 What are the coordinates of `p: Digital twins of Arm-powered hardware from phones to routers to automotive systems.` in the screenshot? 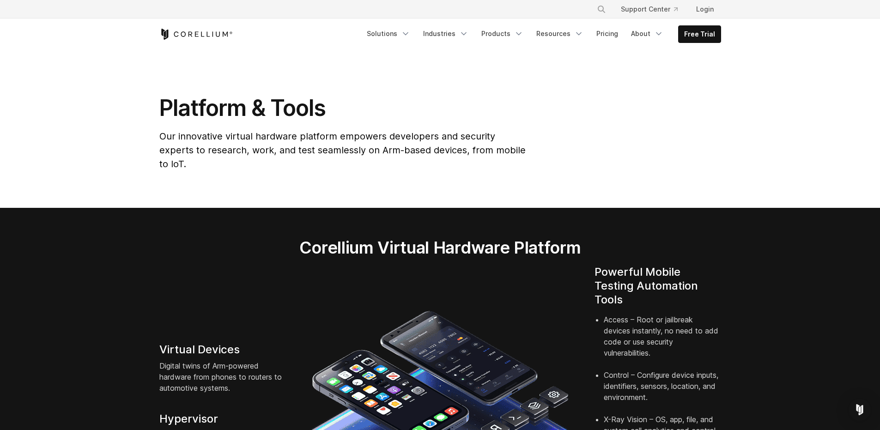 It's located at (223, 377).